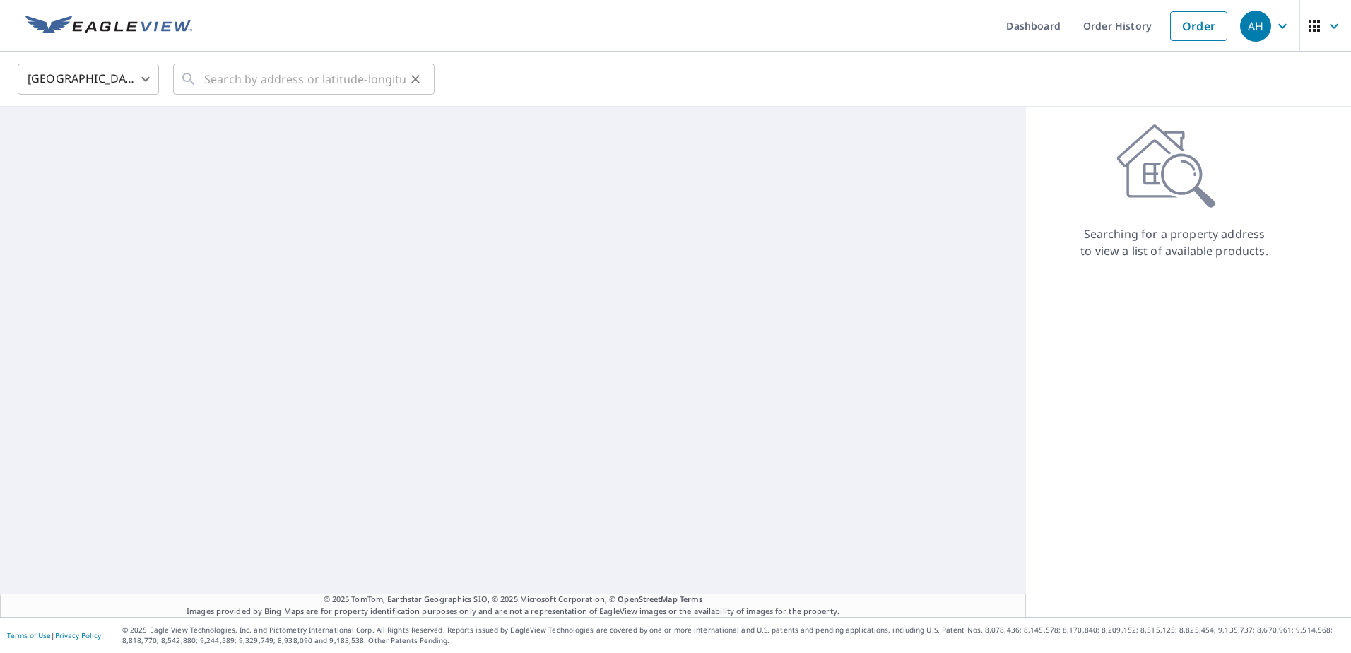  I want to click on div: AH, so click(1255, 26).